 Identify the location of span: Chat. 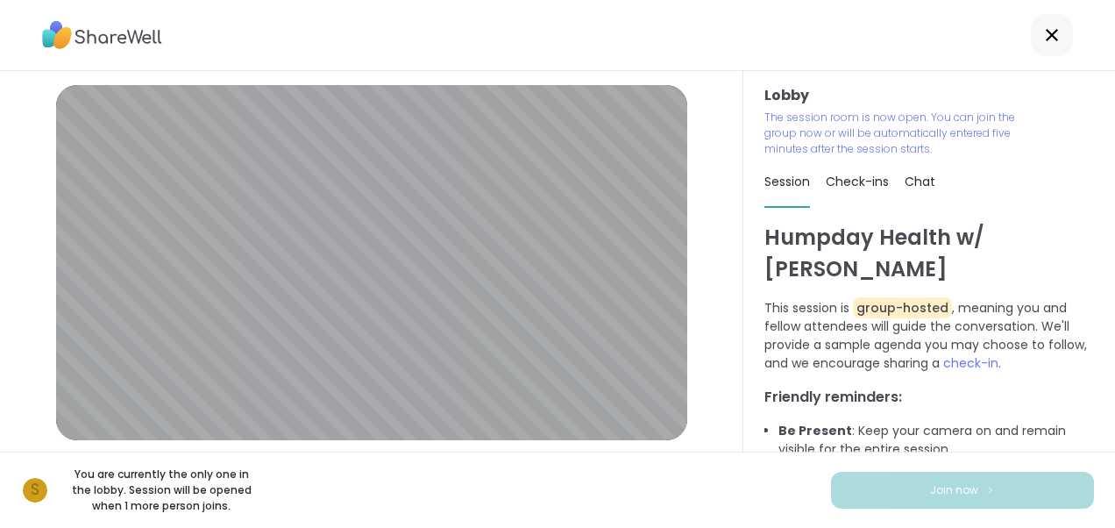
(920, 181).